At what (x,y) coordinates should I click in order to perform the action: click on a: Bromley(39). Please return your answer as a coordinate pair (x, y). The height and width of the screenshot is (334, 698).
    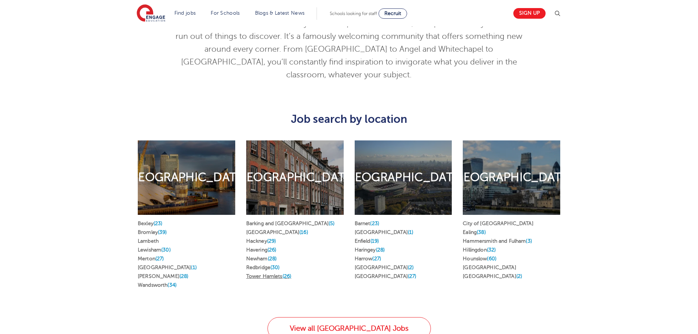
    Looking at the image, I should click on (152, 232).